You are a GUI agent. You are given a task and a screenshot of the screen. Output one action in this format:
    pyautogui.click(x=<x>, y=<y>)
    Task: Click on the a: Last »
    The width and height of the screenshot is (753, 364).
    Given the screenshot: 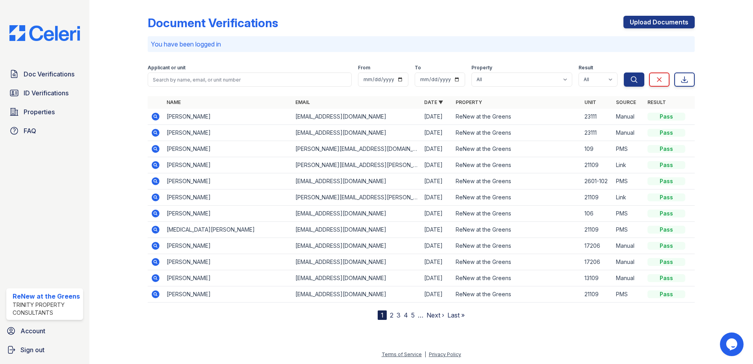 What is the action you would take?
    pyautogui.click(x=456, y=315)
    